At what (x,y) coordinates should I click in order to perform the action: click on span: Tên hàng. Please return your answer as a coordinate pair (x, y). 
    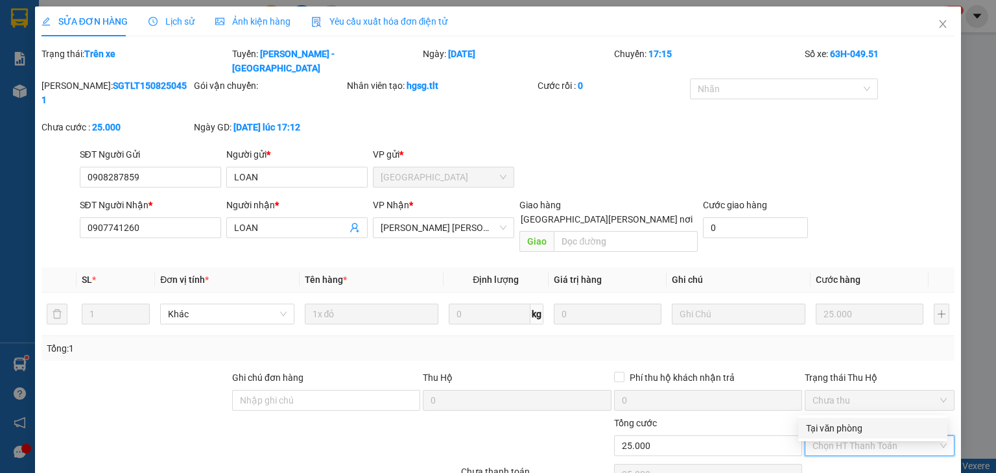
    Looking at the image, I should click on (326, 280).